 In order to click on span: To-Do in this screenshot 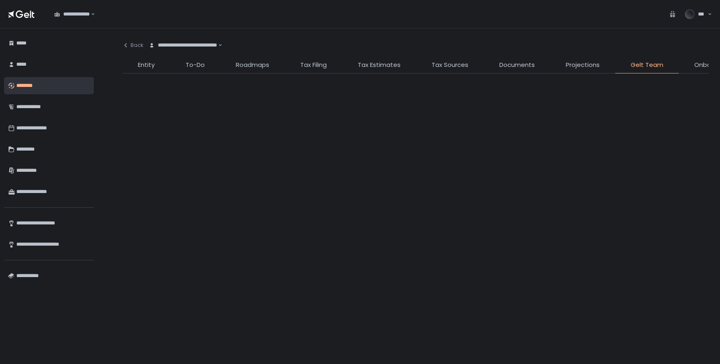, I will do `click(195, 65)`.